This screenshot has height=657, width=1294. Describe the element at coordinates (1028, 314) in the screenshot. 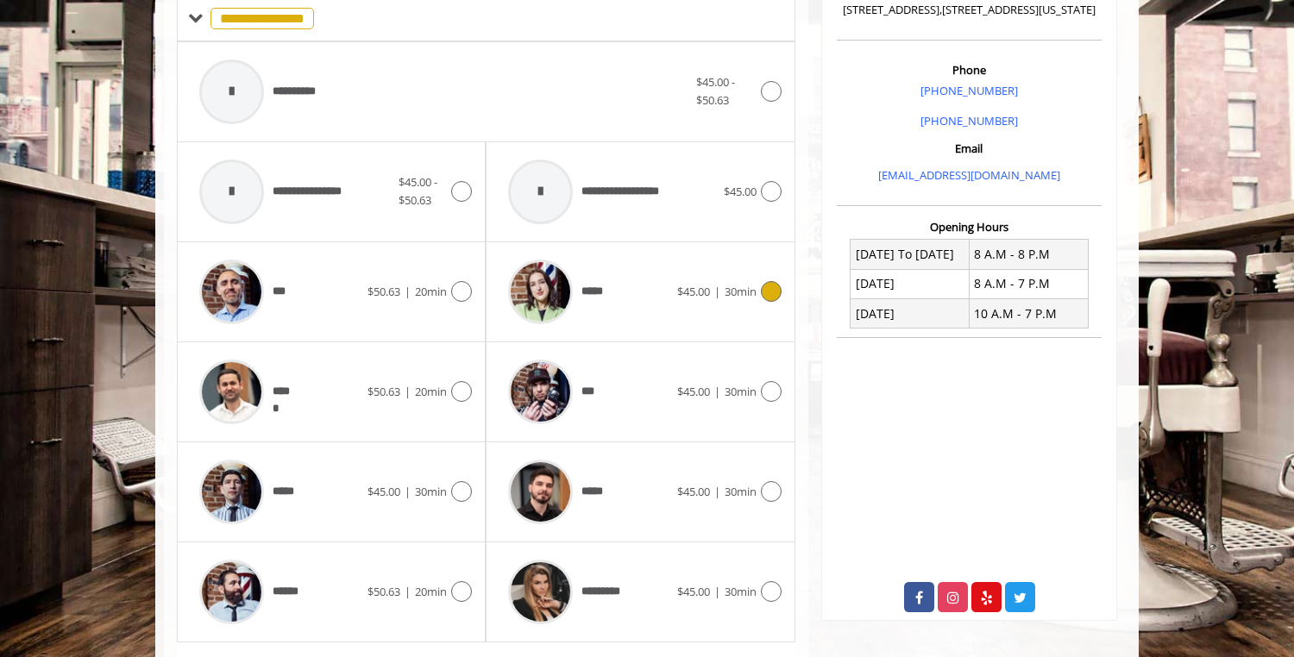

I see `td: 10 A.M - 7 P.M` at that location.